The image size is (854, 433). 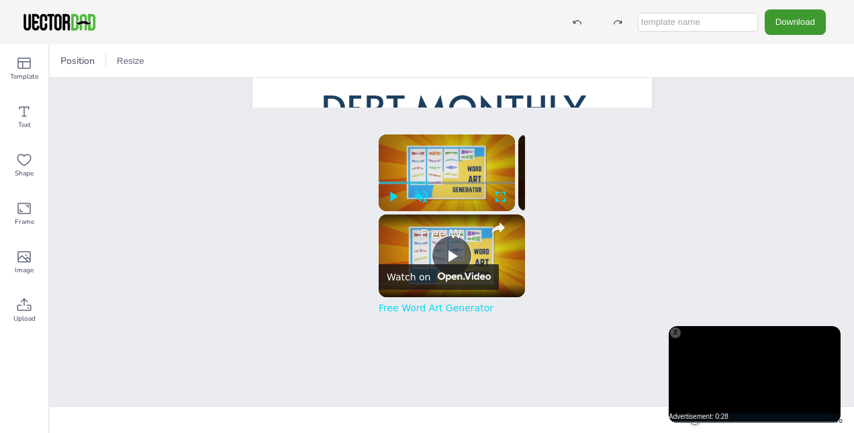 I want to click on div: X, so click(x=676, y=332).